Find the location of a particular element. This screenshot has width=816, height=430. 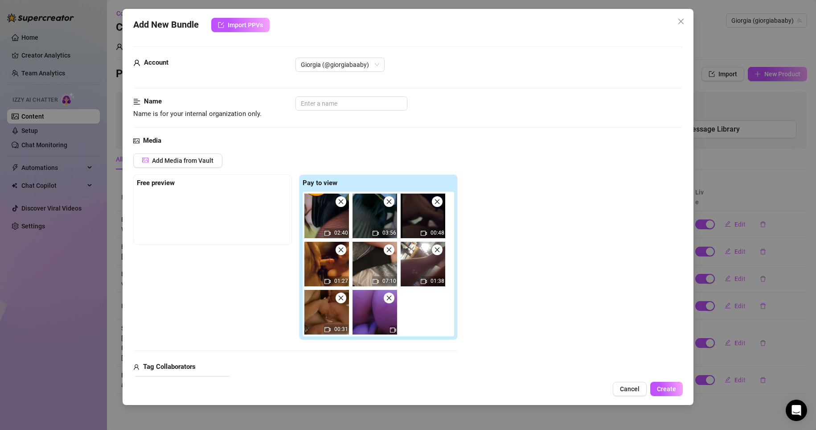

strong: Account is located at coordinates (156, 62).